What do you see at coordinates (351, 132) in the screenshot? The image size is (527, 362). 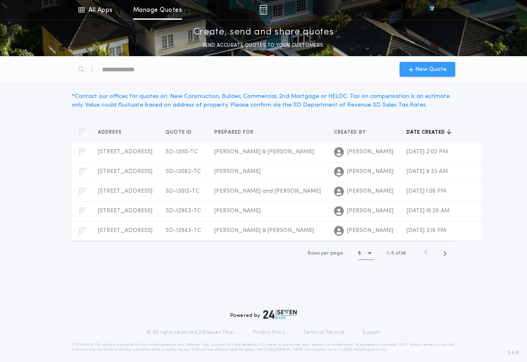 I see `span: Created by` at bounding box center [351, 132].